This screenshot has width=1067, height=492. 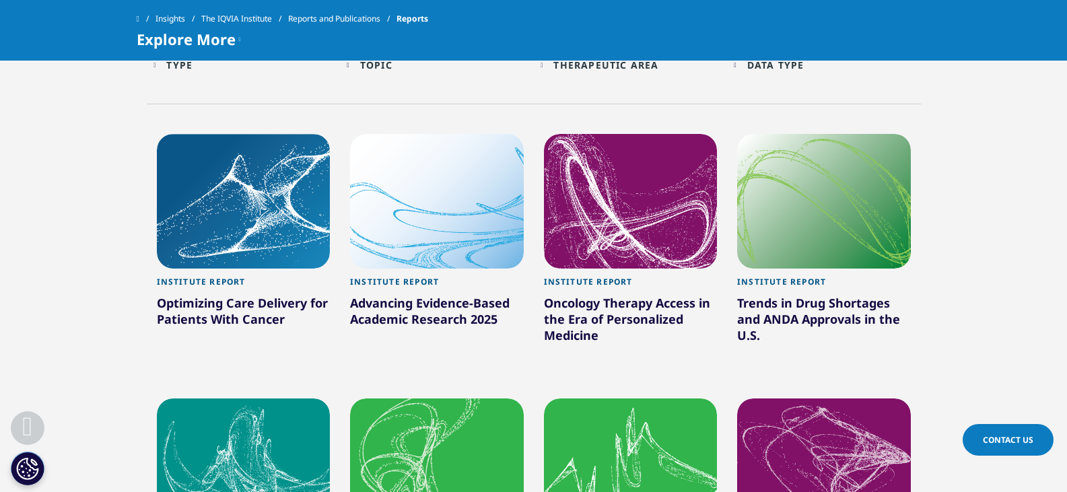 What do you see at coordinates (437, 314) in the screenshot?
I see `div: Advancing Evidence-Based Academic Research 2025` at bounding box center [437, 314].